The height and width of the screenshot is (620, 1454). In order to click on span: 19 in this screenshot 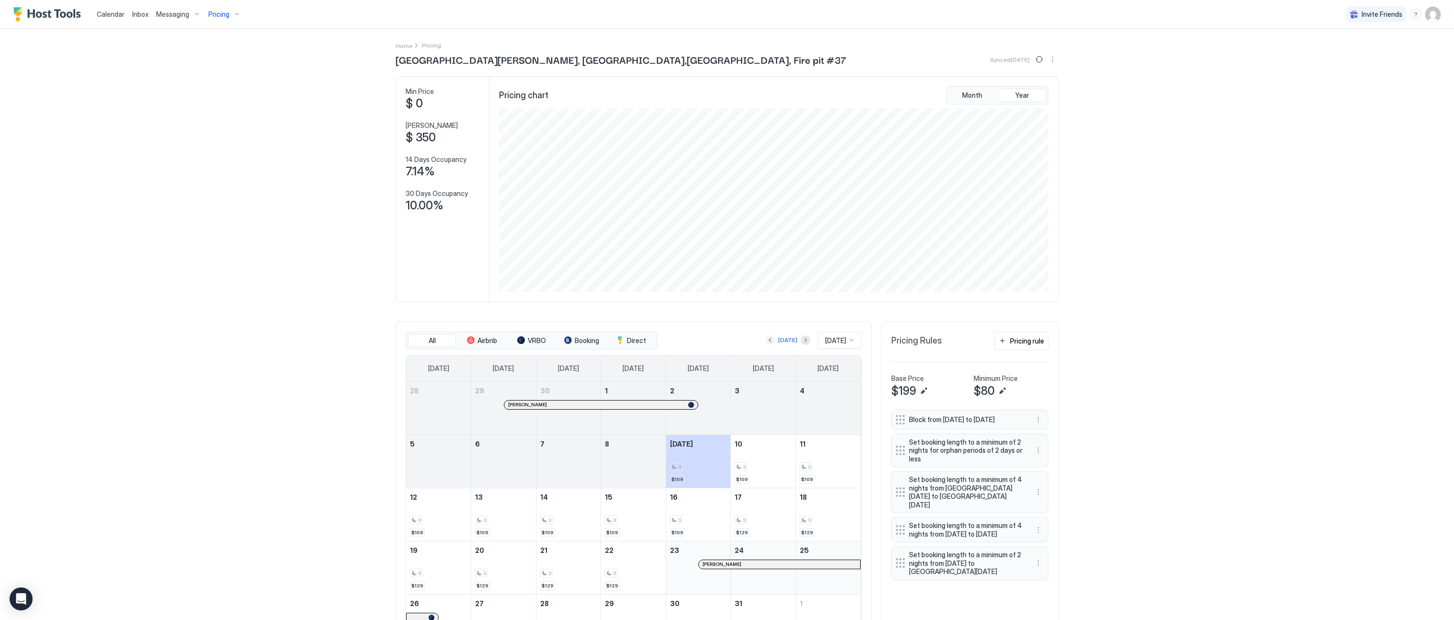, I will do `click(414, 550)`.